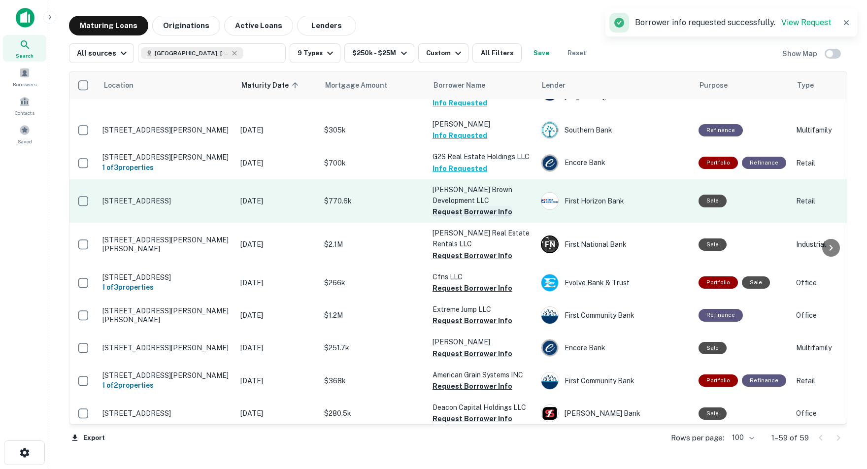  What do you see at coordinates (379, 53) in the screenshot?
I see `button: $250k - $25M` at bounding box center [379, 53].